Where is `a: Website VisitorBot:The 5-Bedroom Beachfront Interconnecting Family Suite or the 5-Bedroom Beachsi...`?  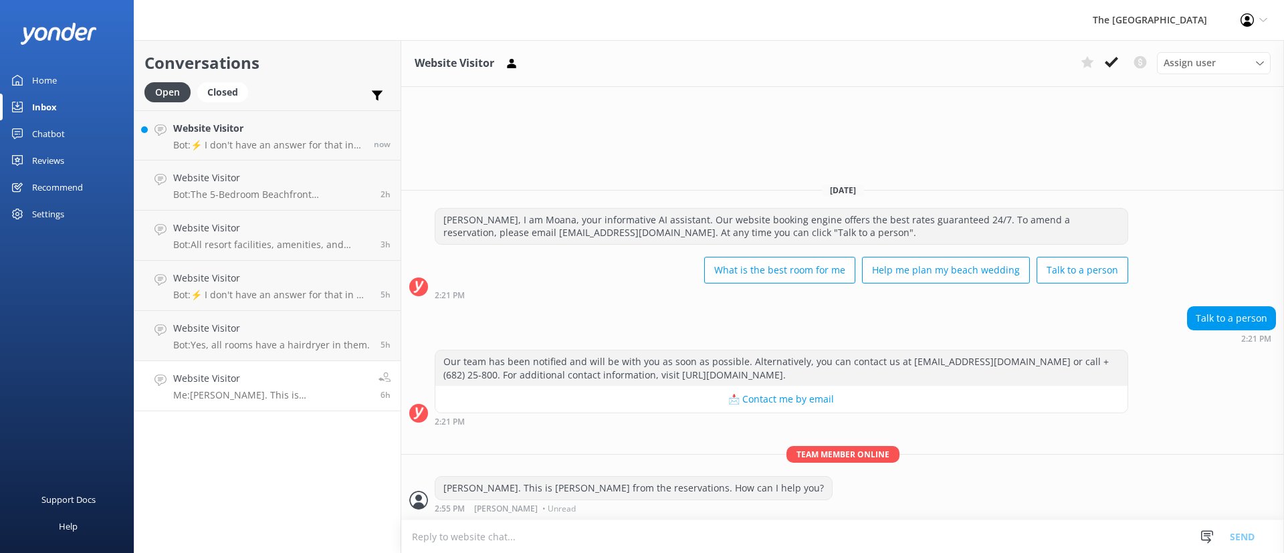 a: Website VisitorBot:The 5-Bedroom Beachfront Interconnecting Family Suite or the 5-Bedroom Beachsi... is located at coordinates (267, 185).